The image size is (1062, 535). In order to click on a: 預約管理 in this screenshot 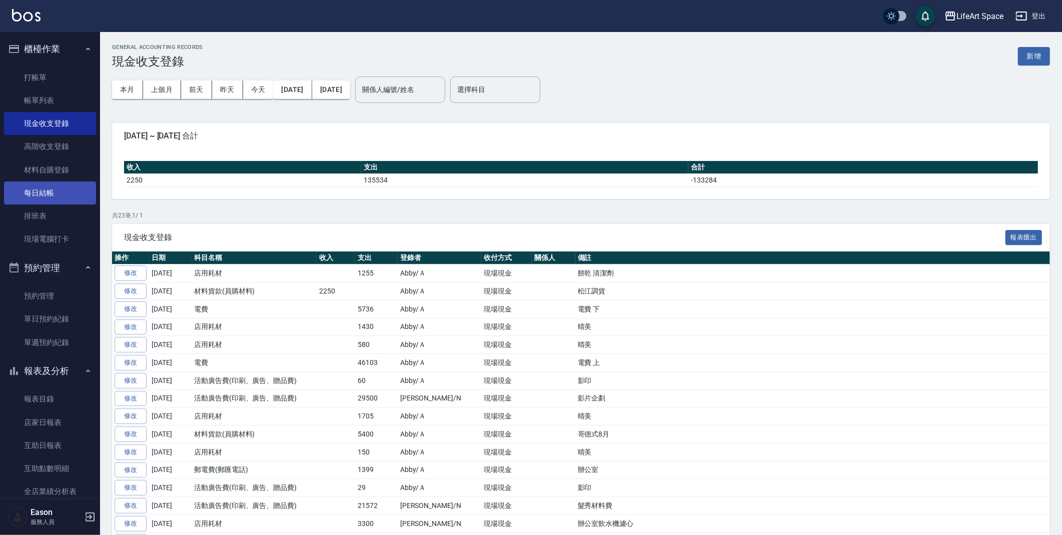, I will do `click(50, 296)`.